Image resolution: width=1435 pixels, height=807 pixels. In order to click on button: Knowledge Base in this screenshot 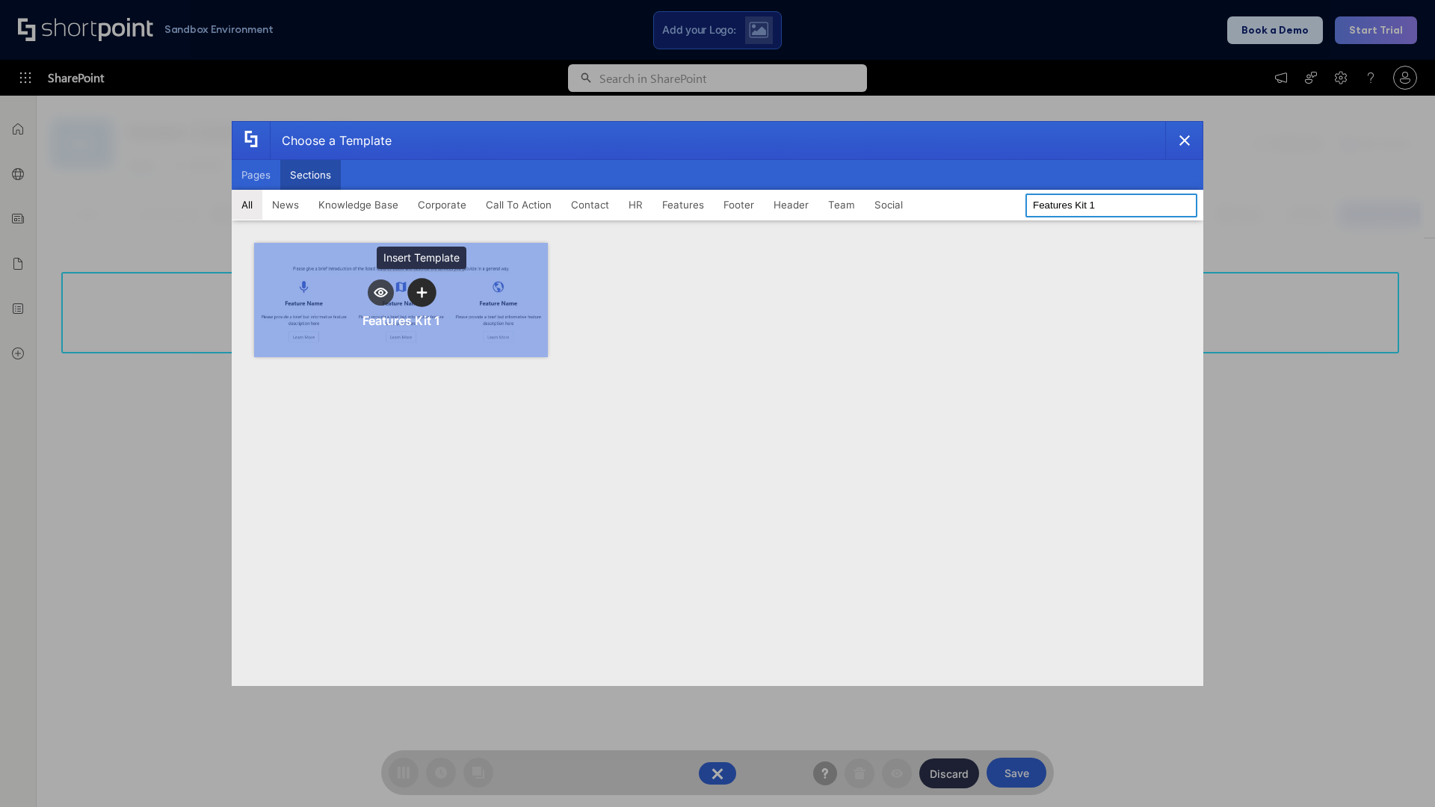, I will do `click(358, 205)`.